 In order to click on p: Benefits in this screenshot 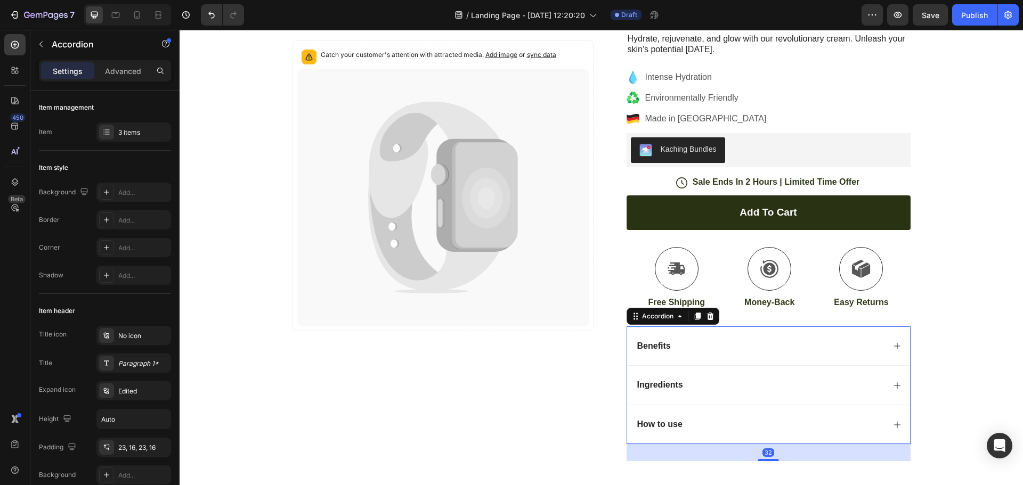, I will do `click(474, 316)`.